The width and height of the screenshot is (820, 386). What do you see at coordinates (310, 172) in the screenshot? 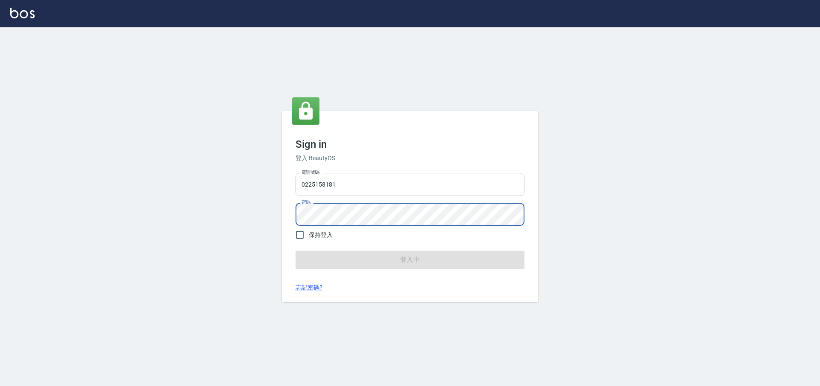
I see `label: 電話號碼` at bounding box center [310, 172].